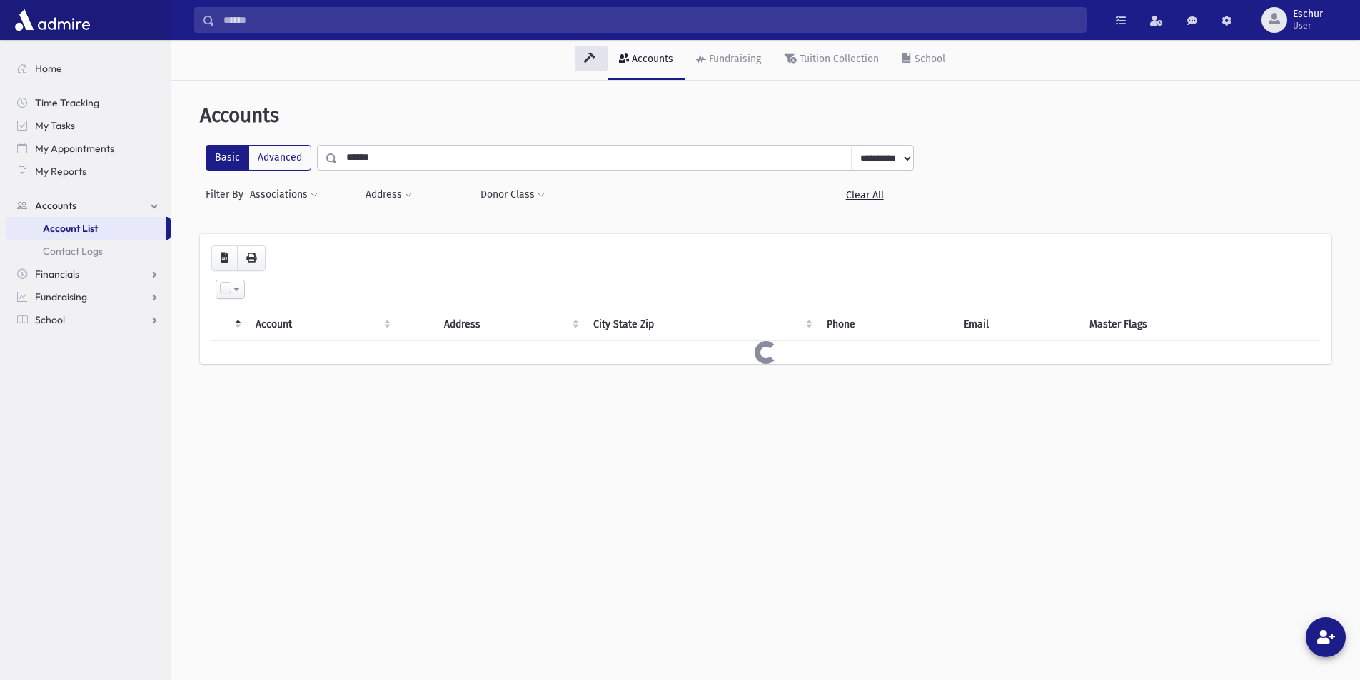 The image size is (1360, 680). What do you see at coordinates (86, 228) in the screenshot?
I see `a: Account List` at bounding box center [86, 228].